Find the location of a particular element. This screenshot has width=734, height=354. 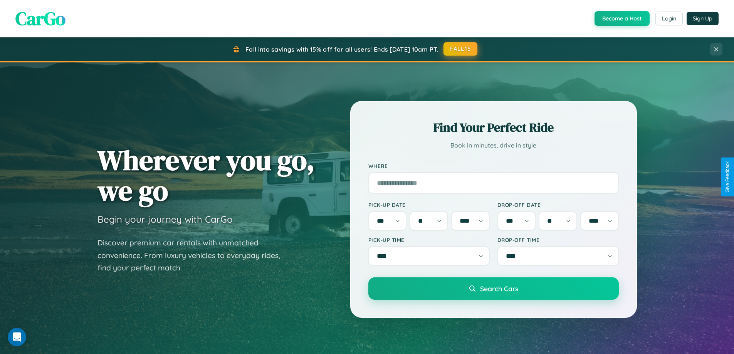

p: Book in minutes, drive in style is located at coordinates (493, 145).